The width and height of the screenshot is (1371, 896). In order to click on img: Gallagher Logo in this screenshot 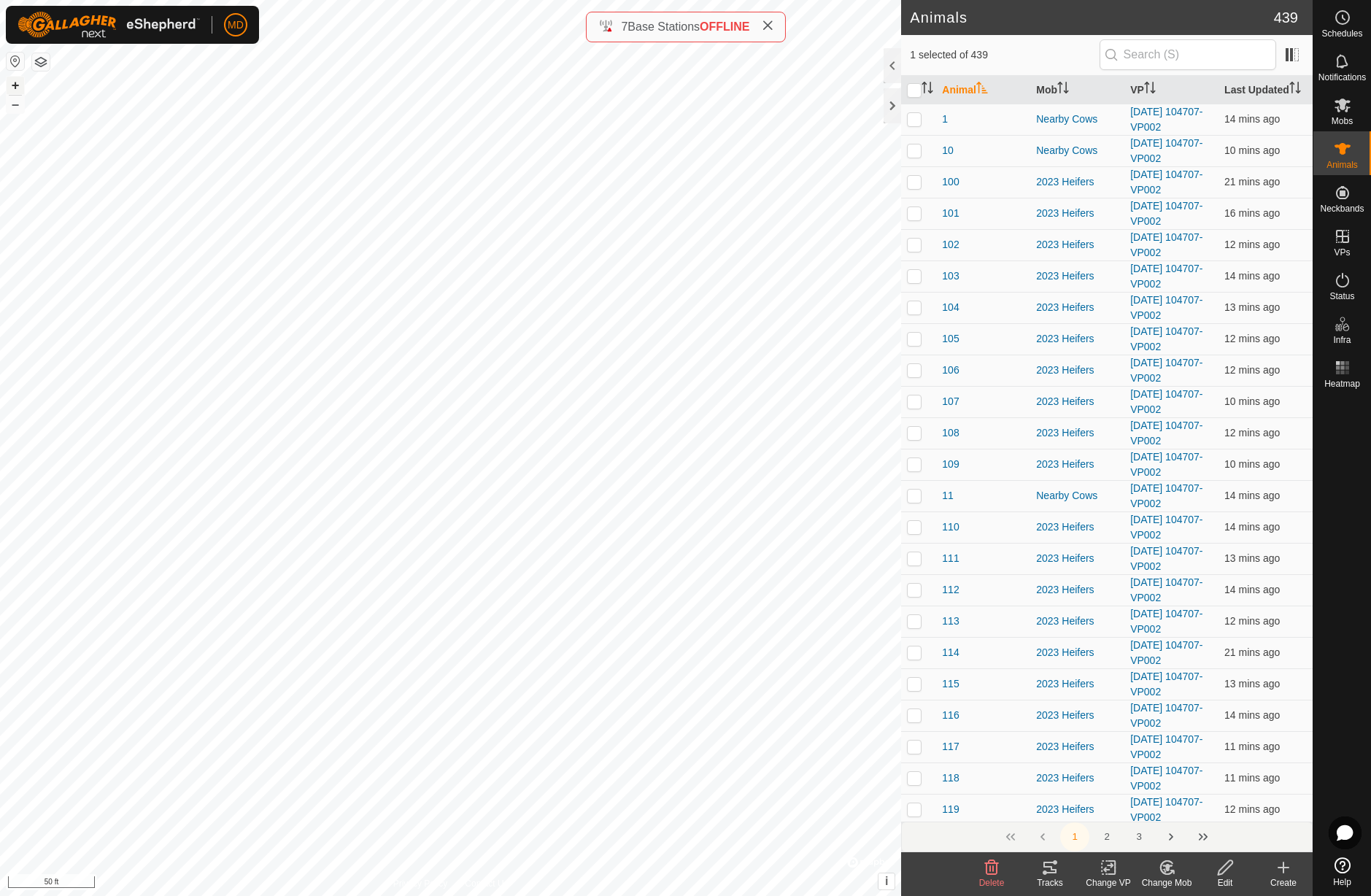, I will do `click(109, 25)`.